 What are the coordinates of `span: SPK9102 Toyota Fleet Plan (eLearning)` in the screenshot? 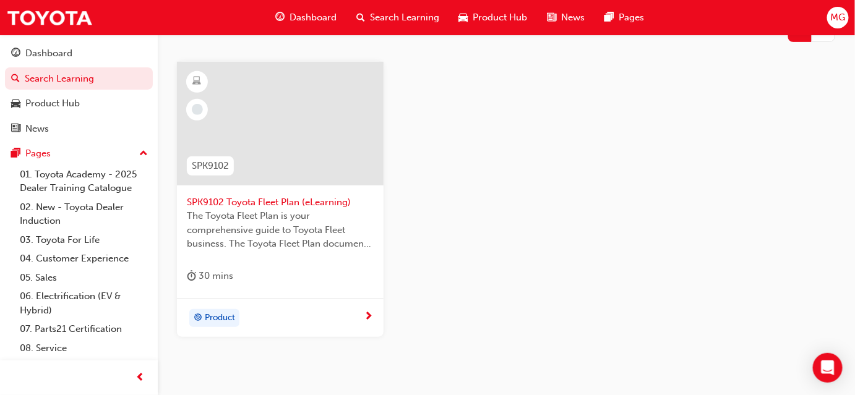 It's located at (280, 202).